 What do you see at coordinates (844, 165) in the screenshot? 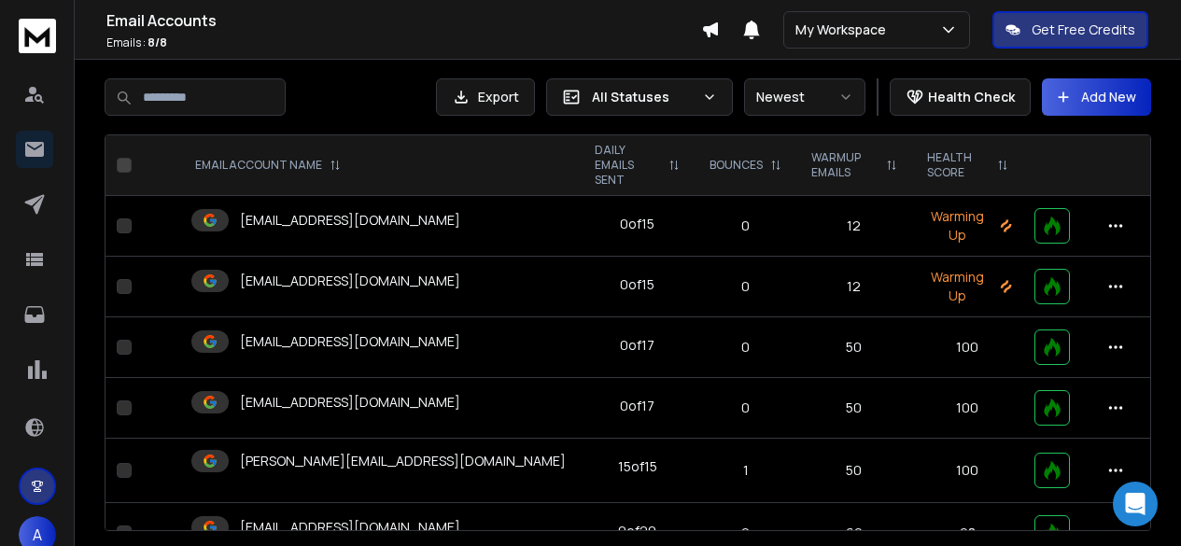
I see `p: WARMUP EMAILS` at bounding box center [844, 165].